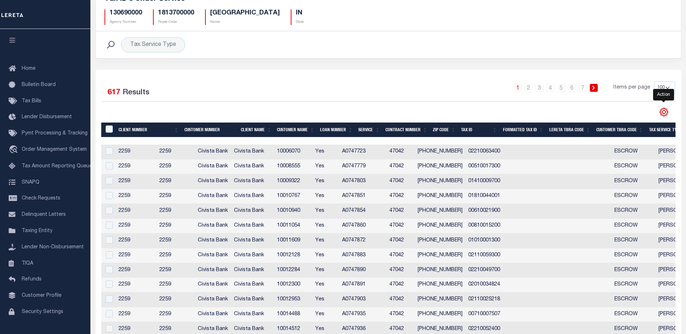 The image size is (686, 334). What do you see at coordinates (489, 270) in the screenshot?
I see `td: 02210049700` at bounding box center [489, 270].